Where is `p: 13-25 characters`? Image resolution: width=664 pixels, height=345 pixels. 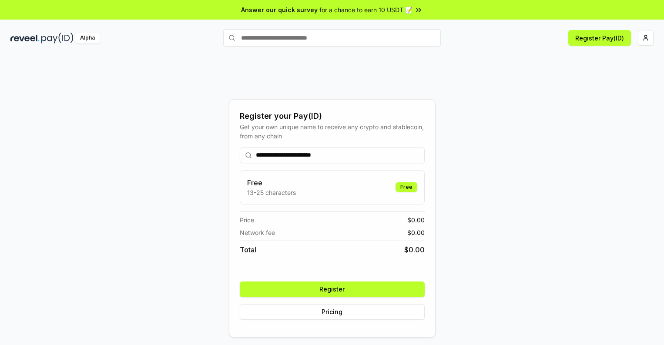 p: 13-25 characters is located at coordinates (272, 192).